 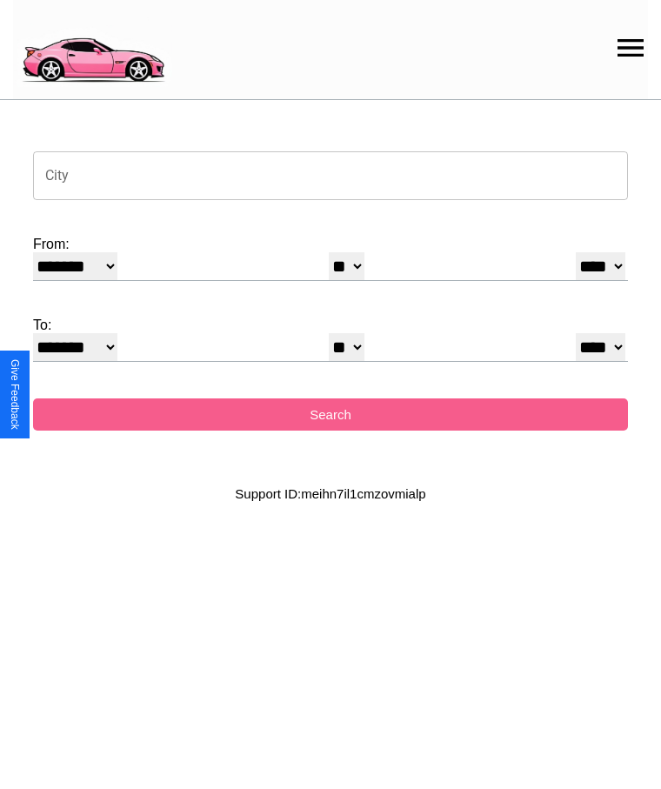 I want to click on img: logo, so click(x=92, y=48).